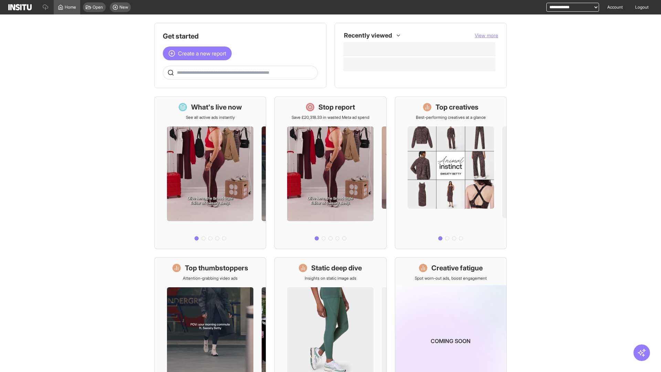 The image size is (661, 372). What do you see at coordinates (331, 278) in the screenshot?
I see `p: Insights on static image ads` at bounding box center [331, 278].